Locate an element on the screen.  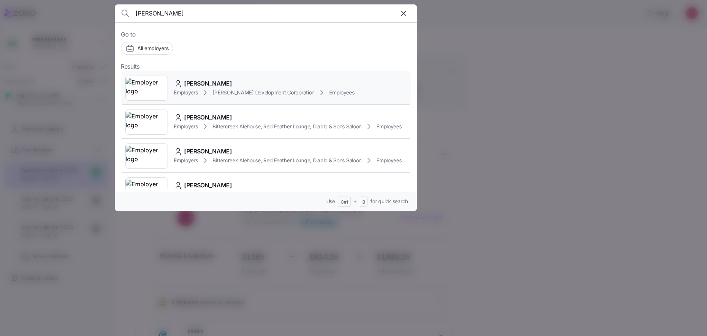
span: Ctrl is located at coordinates (344, 202).